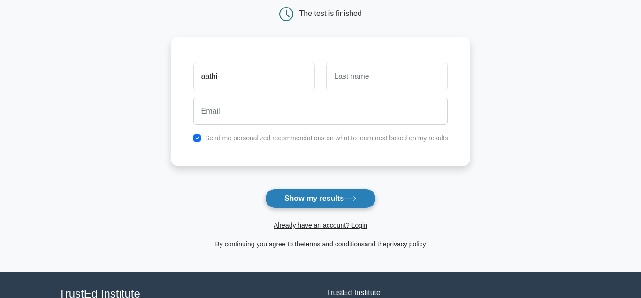 This screenshot has height=298, width=641. Describe the element at coordinates (334, 244) in the screenshot. I see `a: terms and conditions` at that location.